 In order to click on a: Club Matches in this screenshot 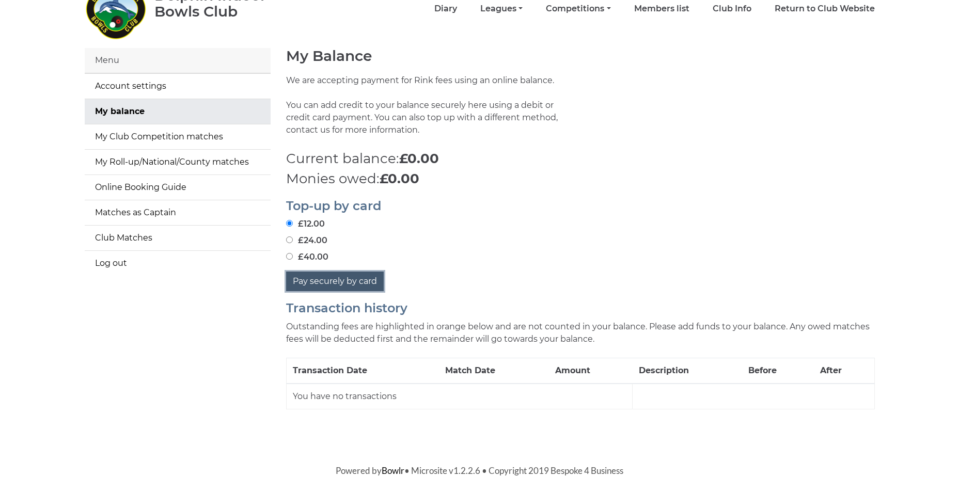, I will do `click(178, 238)`.